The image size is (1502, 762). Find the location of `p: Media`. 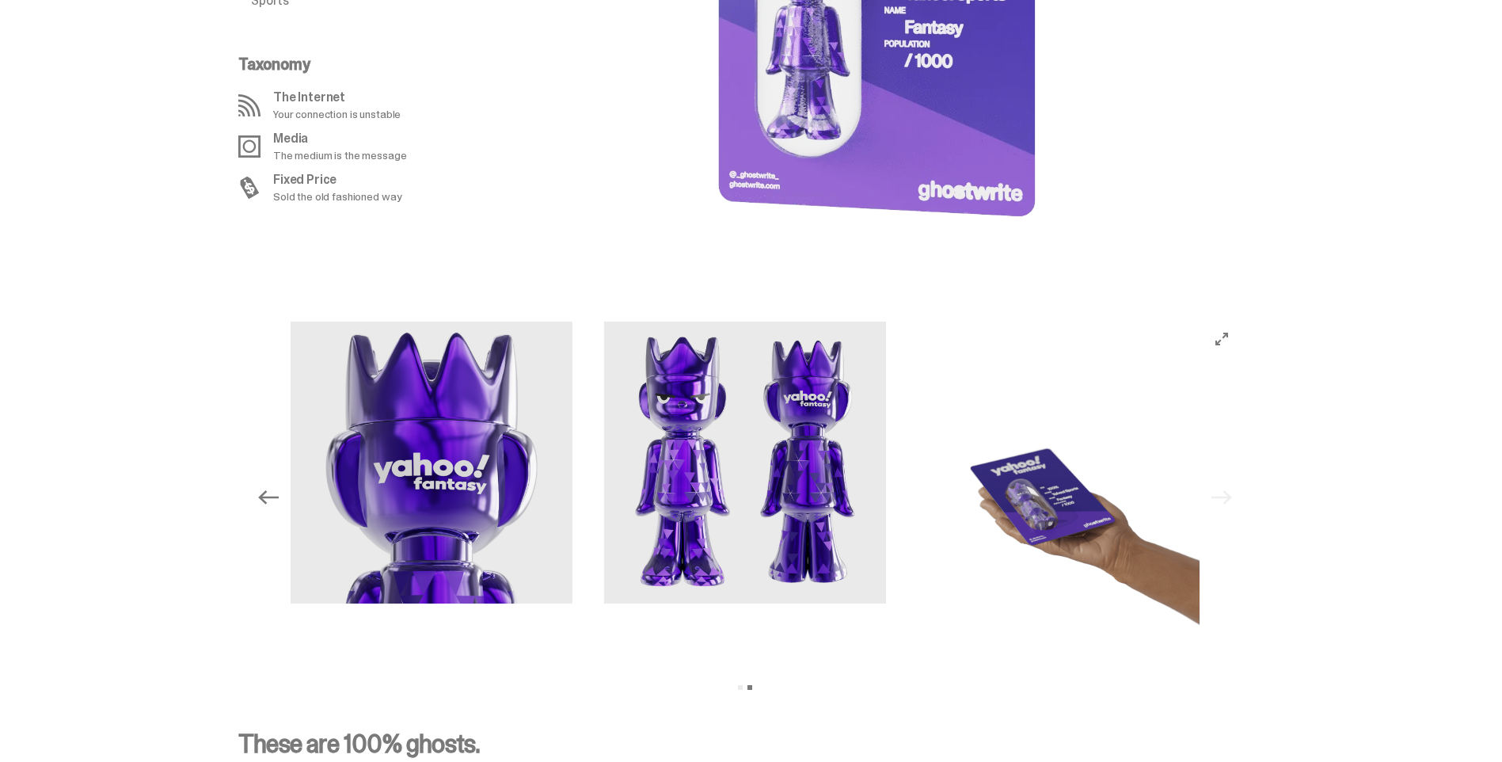

p: Media is located at coordinates (340, 139).